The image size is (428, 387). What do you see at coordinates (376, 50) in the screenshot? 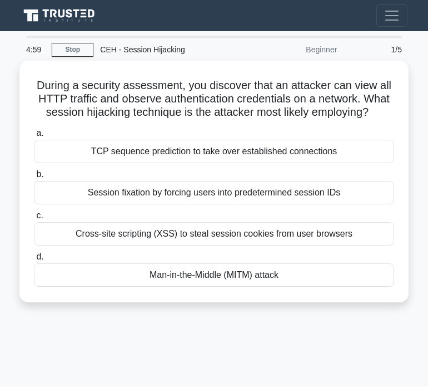
I see `div: 1/5` at bounding box center [376, 50].